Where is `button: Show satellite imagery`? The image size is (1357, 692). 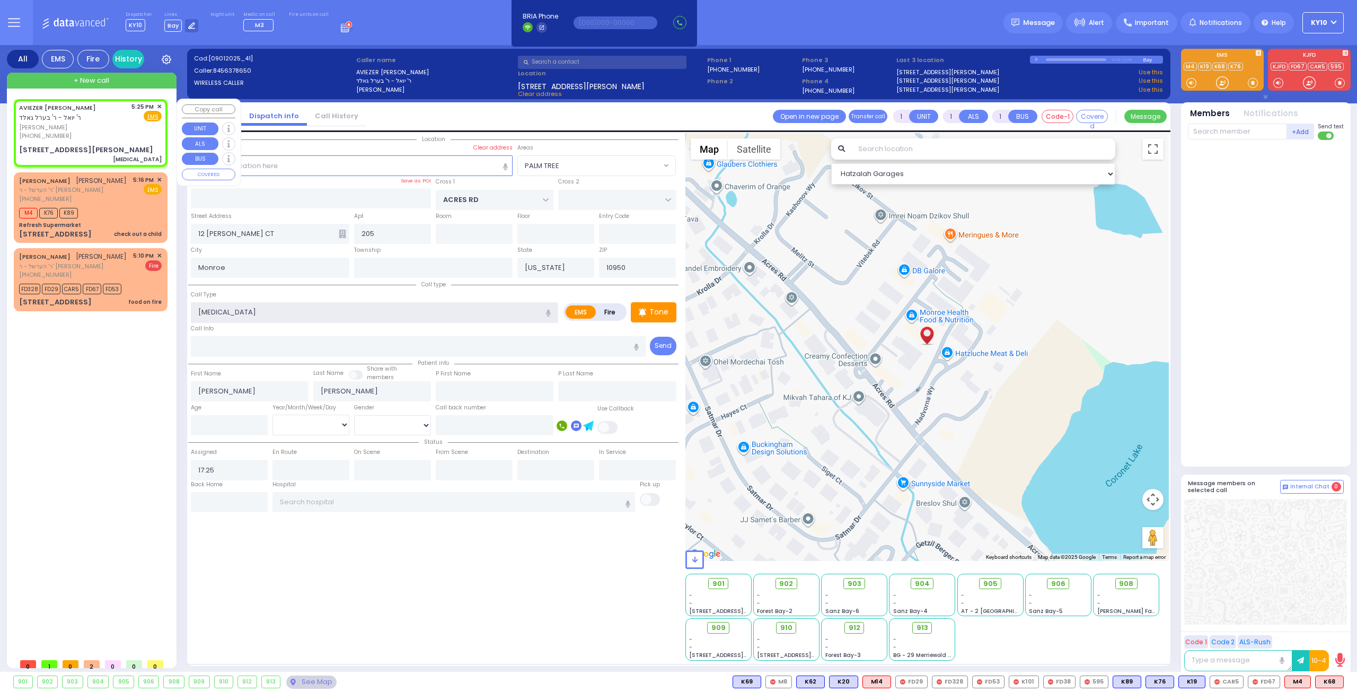
button: Show satellite imagery is located at coordinates (754, 149).